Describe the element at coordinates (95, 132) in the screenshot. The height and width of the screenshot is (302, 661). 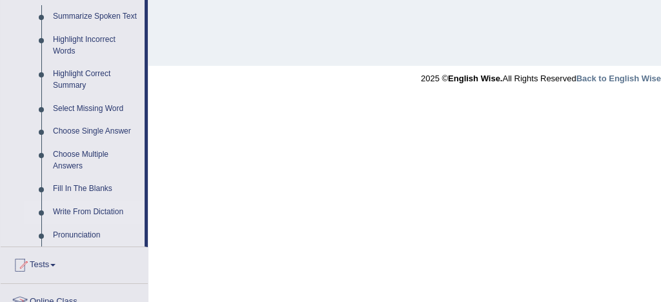
I see `a: Choose Single Answer` at that location.